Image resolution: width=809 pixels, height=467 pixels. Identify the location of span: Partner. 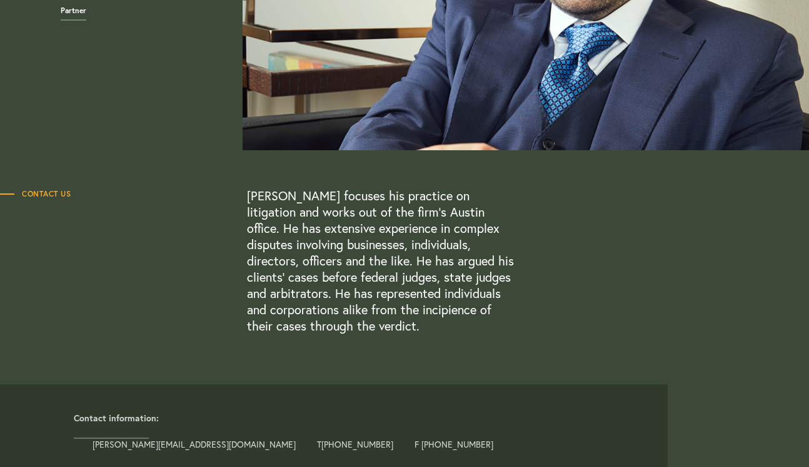
(73, 14).